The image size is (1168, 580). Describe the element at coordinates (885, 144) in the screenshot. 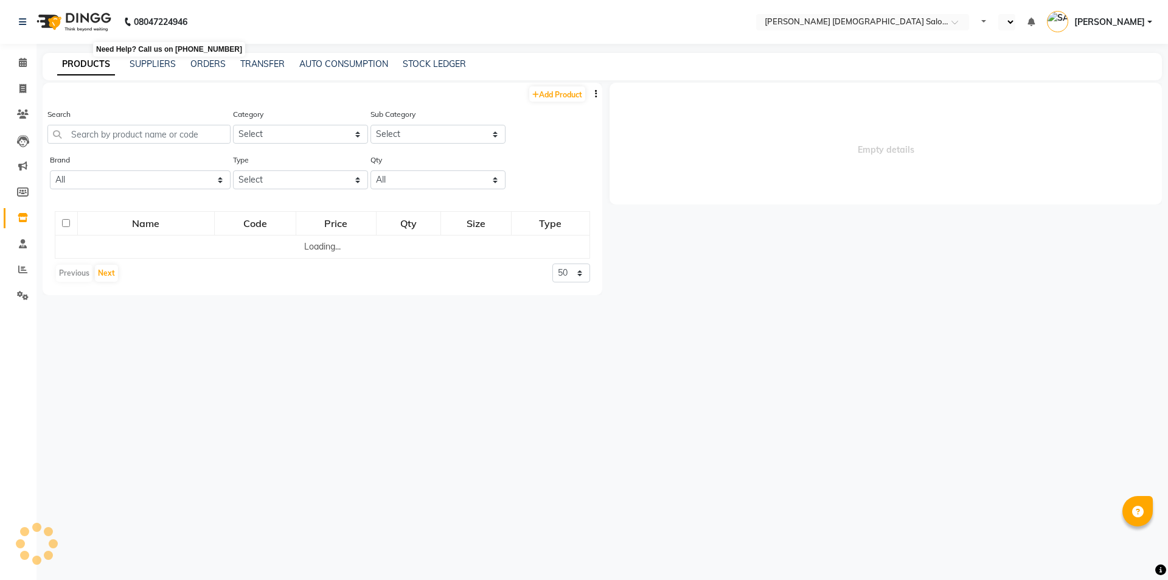

I see `span: Empty details` at that location.